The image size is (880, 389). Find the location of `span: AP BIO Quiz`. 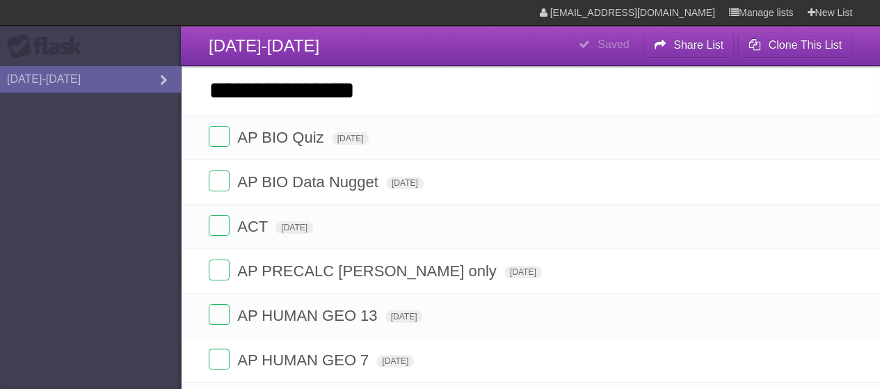

span: AP BIO Quiz is located at coordinates (282, 137).